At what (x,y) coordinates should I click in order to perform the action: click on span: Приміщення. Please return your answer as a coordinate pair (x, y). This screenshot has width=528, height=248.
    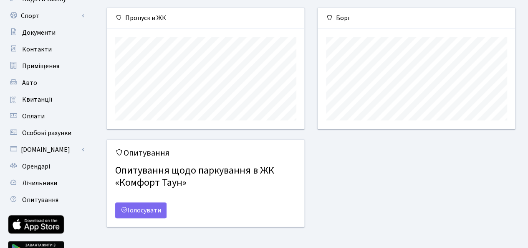
    Looking at the image, I should click on (40, 66).